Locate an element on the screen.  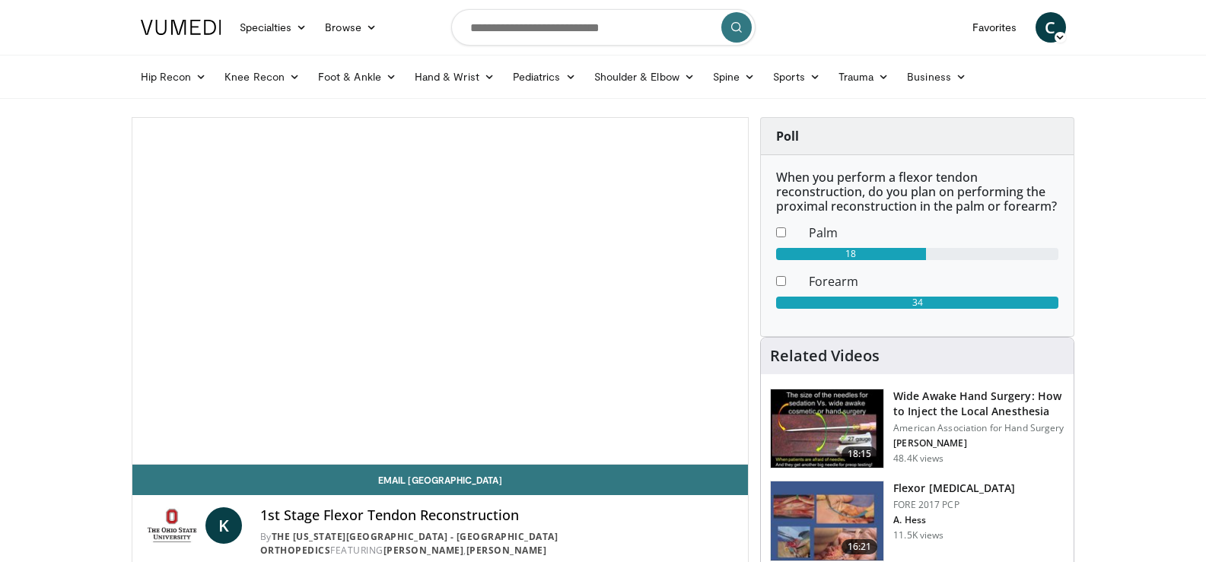
a: Shoulder & Elbow is located at coordinates (644, 77).